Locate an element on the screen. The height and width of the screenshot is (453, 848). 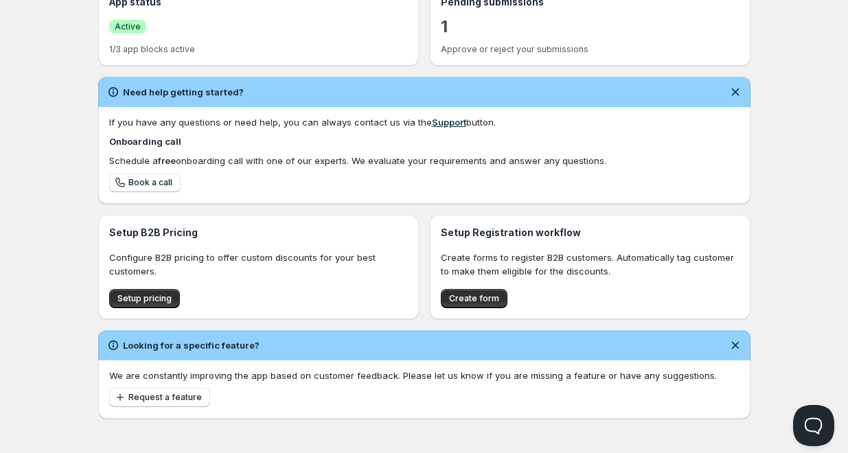
p: We are constantly improving the app based on customer feedback. Please let us know if you are mis... is located at coordinates (424, 376).